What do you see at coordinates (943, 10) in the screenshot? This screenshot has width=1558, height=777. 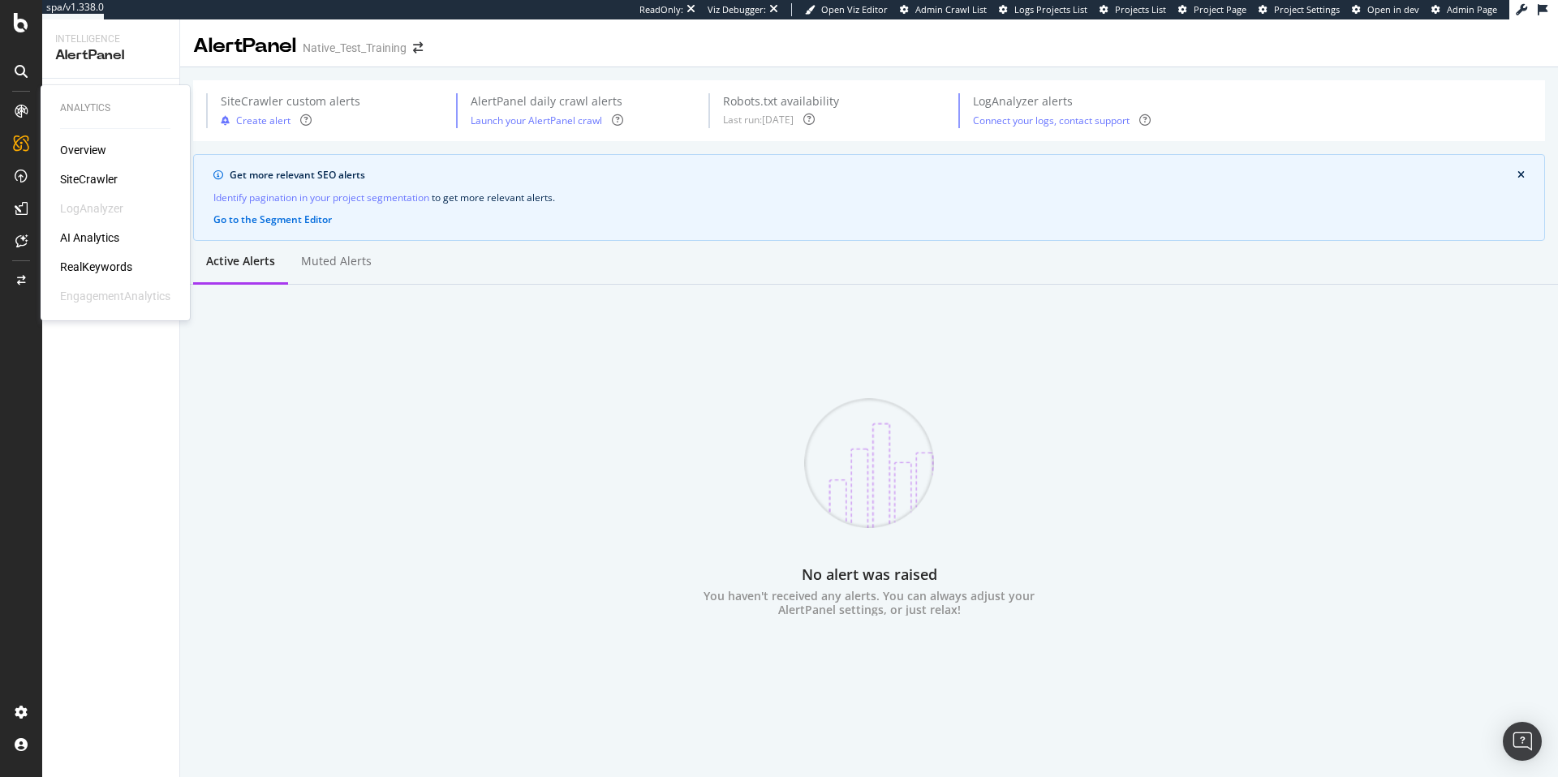 I see `a: Admin Crawl List` at bounding box center [943, 10].